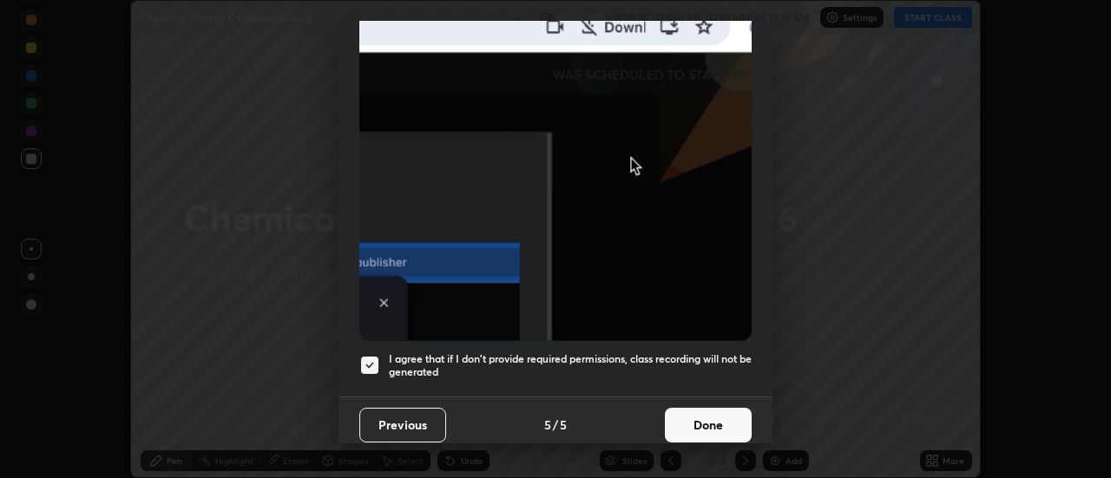 This screenshot has height=478, width=1111. Describe the element at coordinates (708, 425) in the screenshot. I see `button: Done` at that location.